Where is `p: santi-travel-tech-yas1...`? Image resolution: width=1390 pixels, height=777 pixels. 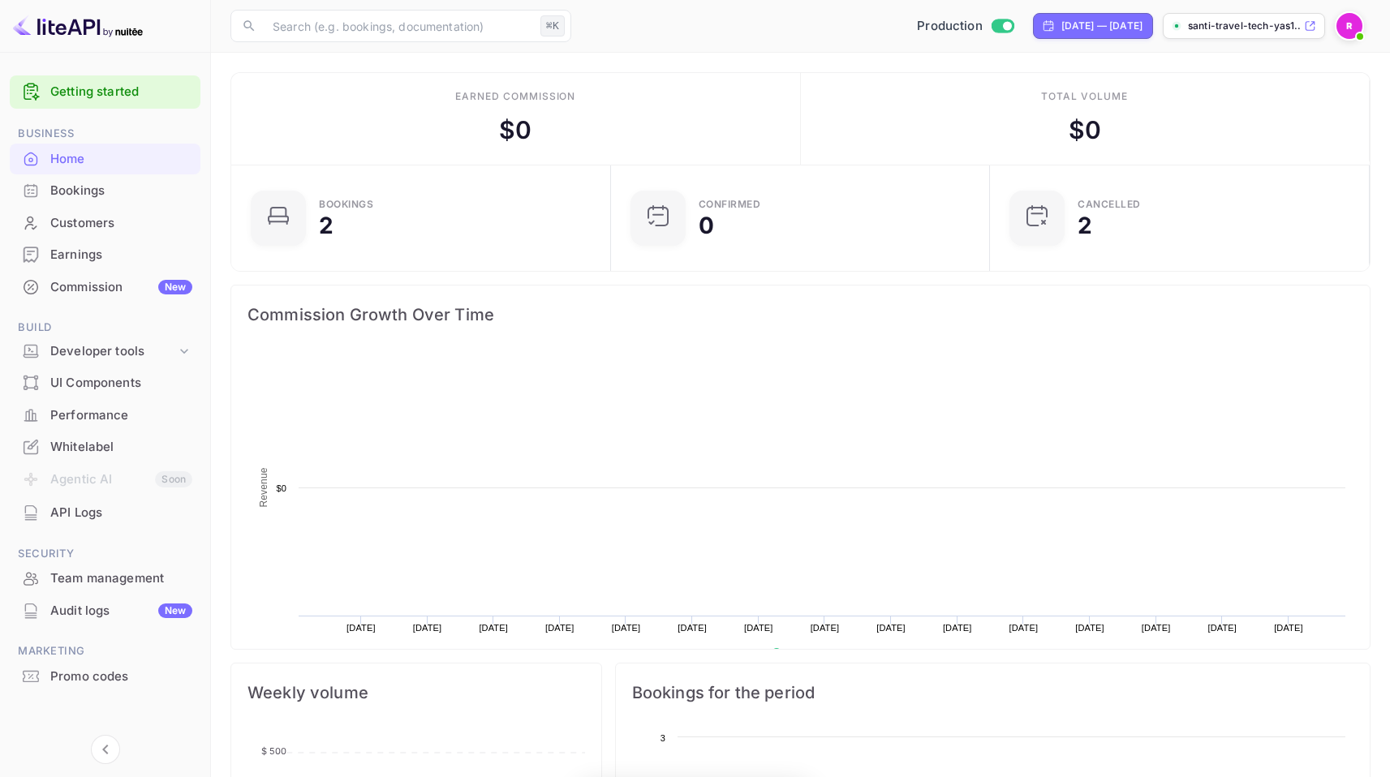 p: santi-travel-tech-yas1... is located at coordinates (1244, 26).